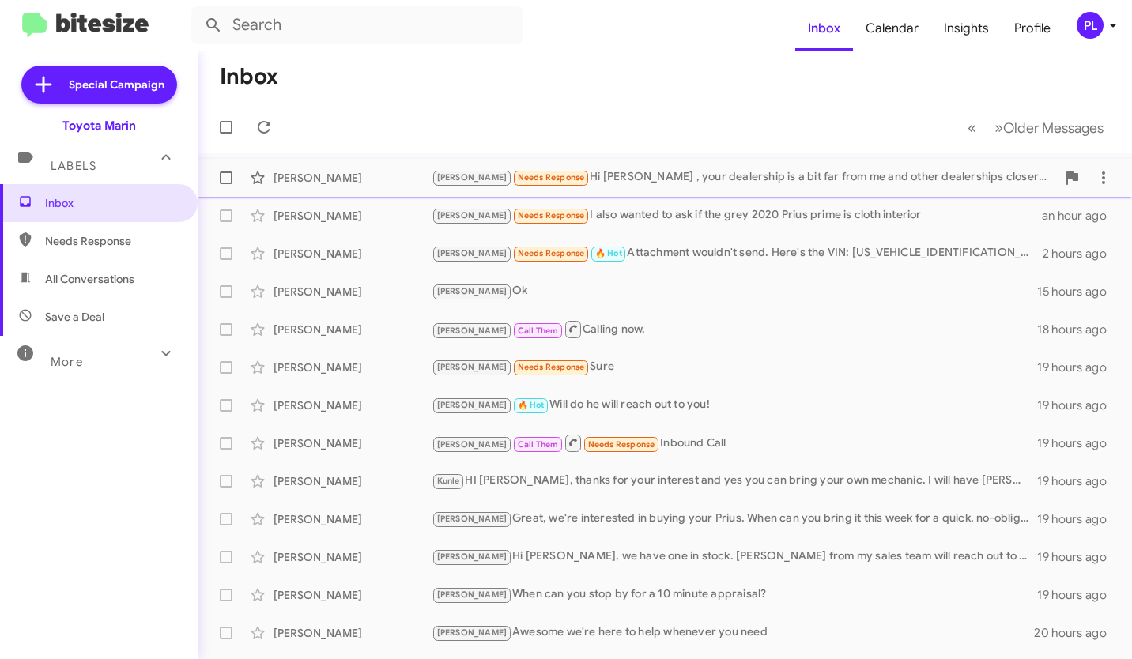 The image size is (1132, 659). What do you see at coordinates (1032, 28) in the screenshot?
I see `a: Profile` at bounding box center [1032, 28].